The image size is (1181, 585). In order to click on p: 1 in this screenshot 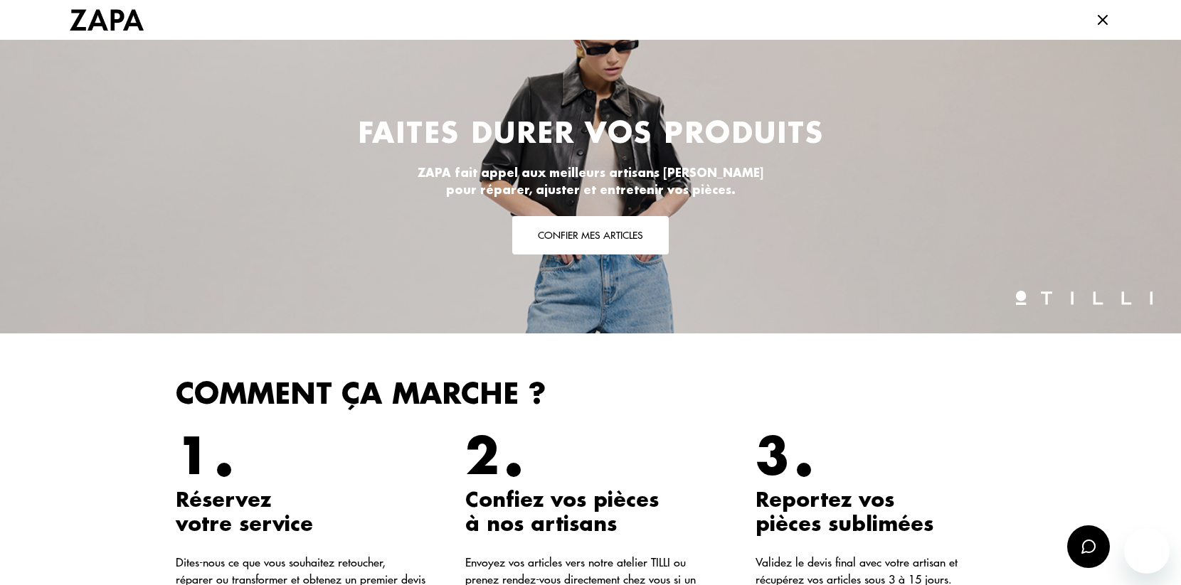, I will do `click(193, 458)`.